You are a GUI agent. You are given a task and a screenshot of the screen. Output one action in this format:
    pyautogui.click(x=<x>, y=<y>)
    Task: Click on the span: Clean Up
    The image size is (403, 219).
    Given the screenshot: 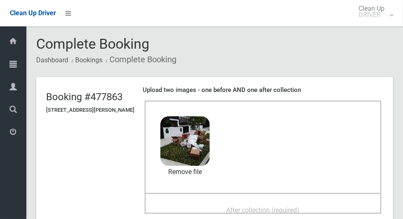 What is the action you would take?
    pyautogui.click(x=374, y=12)
    